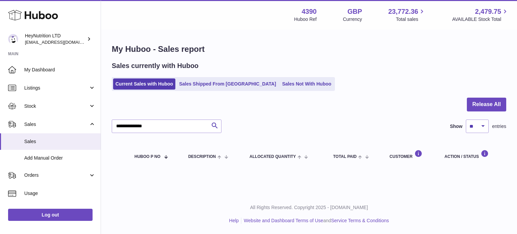 The width and height of the screenshot is (517, 234). Describe the element at coordinates (472, 154) in the screenshot. I see `div: Action / Status` at that location.